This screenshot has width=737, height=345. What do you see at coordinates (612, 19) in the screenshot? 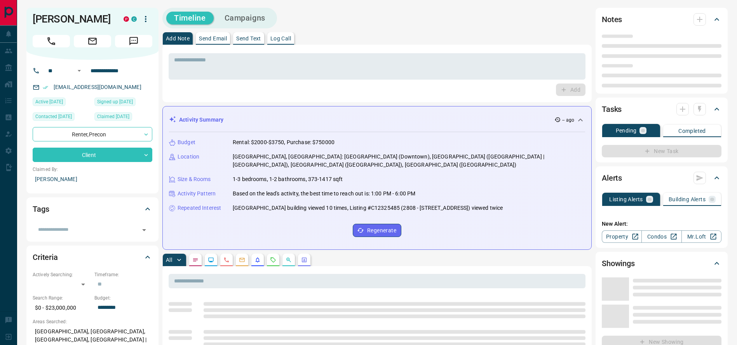
I see `h2: Notes` at bounding box center [612, 19].